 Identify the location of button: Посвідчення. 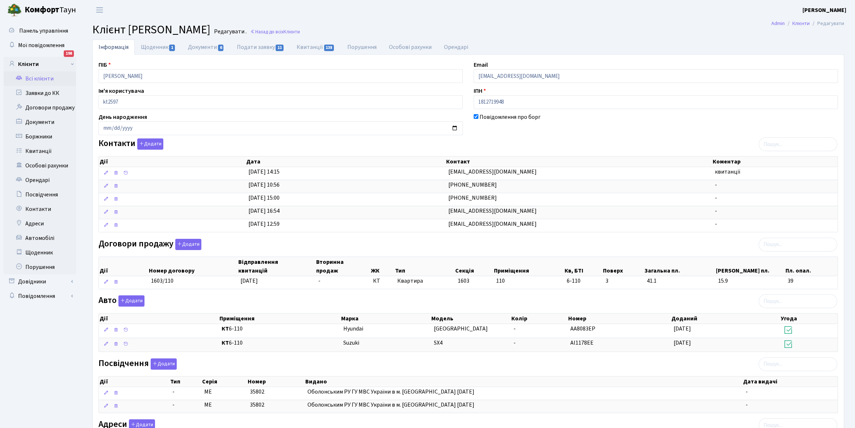
(164, 363).